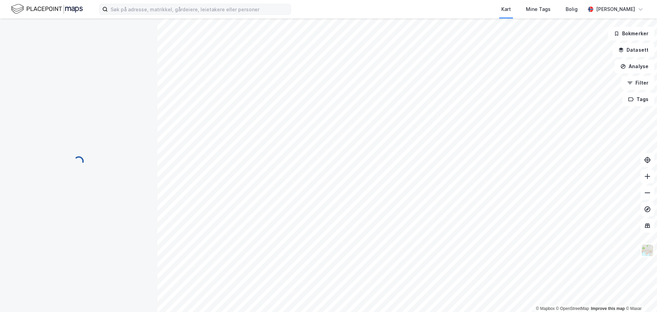 This screenshot has height=312, width=657. Describe the element at coordinates (538, 9) in the screenshot. I see `div: Mine Tags` at that location.